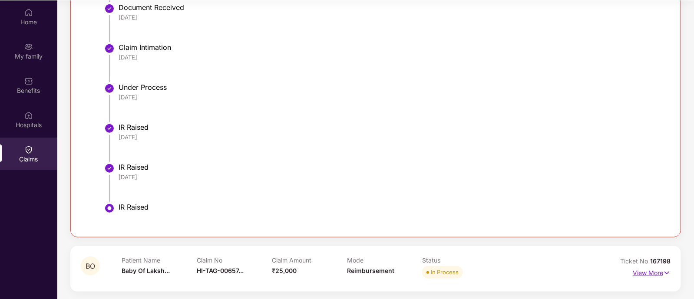 The width and height of the screenshot is (694, 299). Describe the element at coordinates (109, 208) in the screenshot. I see `img: svg+xml;base64,PHN2ZyBpZD0iU3RlcC1BY3RpdmUtMzJ4MzIiIHhtbG5zPSJodHRwOi8vd3d3LnczLm9yZy8yMDAwL3N2Zy...` at that location.